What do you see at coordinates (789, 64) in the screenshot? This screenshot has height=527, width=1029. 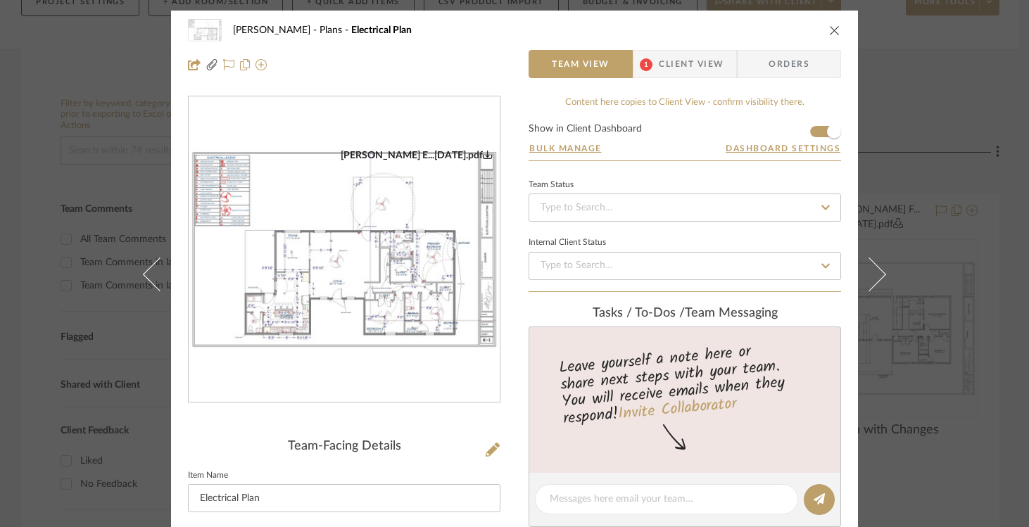 I see `span: Orders` at bounding box center [789, 64].